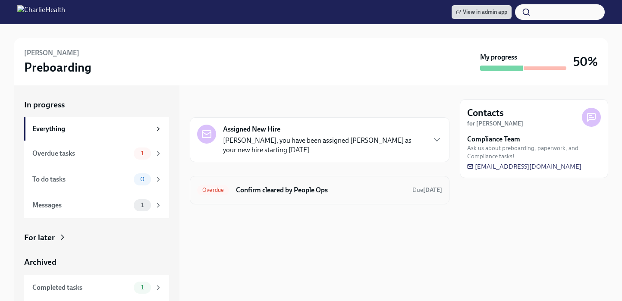  What do you see at coordinates (81, 180) in the screenshot?
I see `div: To do tasks` at bounding box center [81, 180].